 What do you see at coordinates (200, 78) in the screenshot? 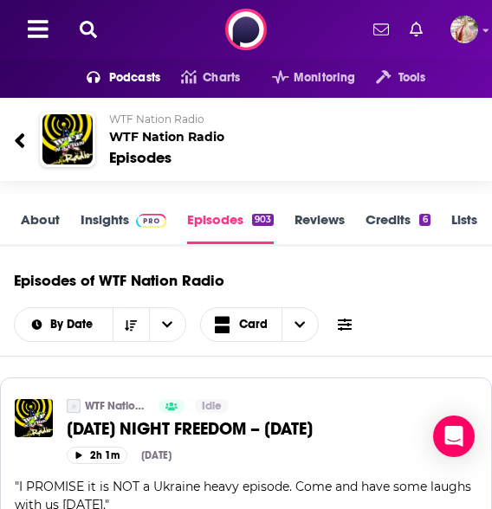
I see `a: Charts` at bounding box center [200, 78].